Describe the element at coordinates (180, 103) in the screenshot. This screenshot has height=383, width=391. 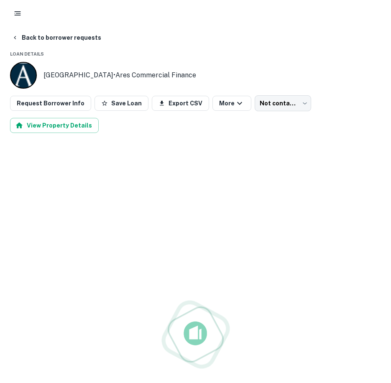
I see `button: Export CSV` at that location.